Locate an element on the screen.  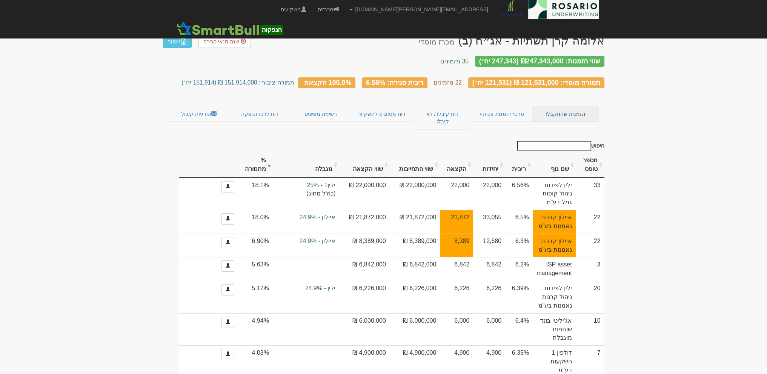
td: 33 is located at coordinates (590, 194).